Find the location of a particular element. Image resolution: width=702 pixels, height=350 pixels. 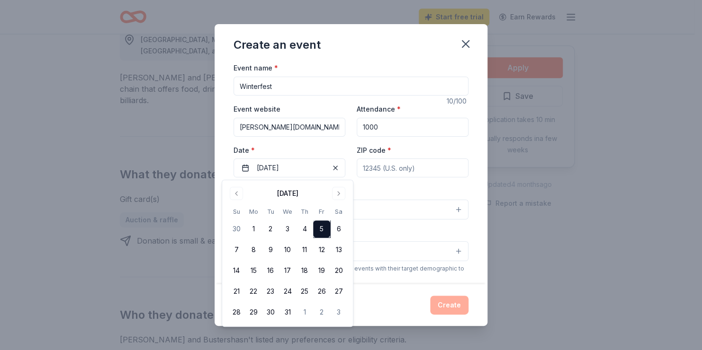

div: Create an event is located at coordinates (277, 45).